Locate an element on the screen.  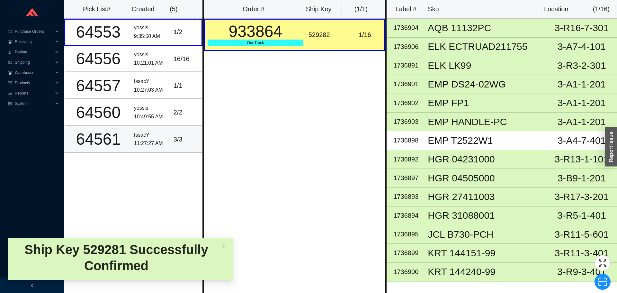
span: fullscreen is located at coordinates (602, 263).